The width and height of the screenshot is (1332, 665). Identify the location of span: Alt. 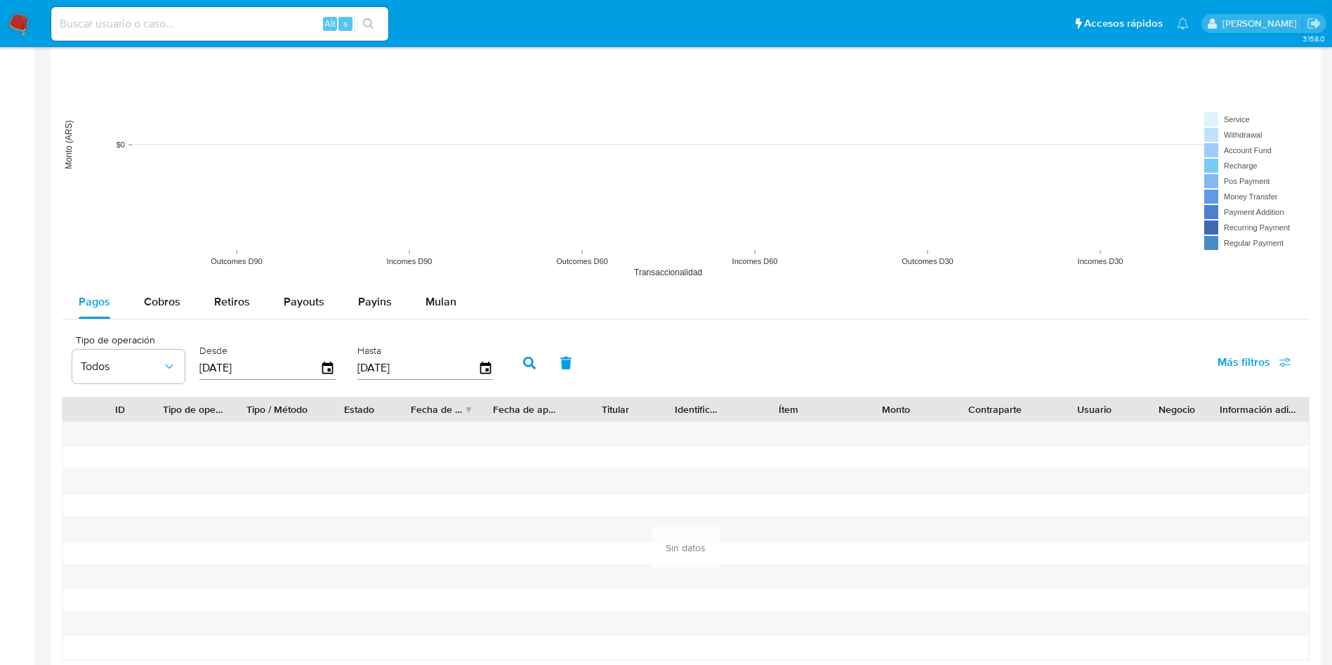
(330, 23).